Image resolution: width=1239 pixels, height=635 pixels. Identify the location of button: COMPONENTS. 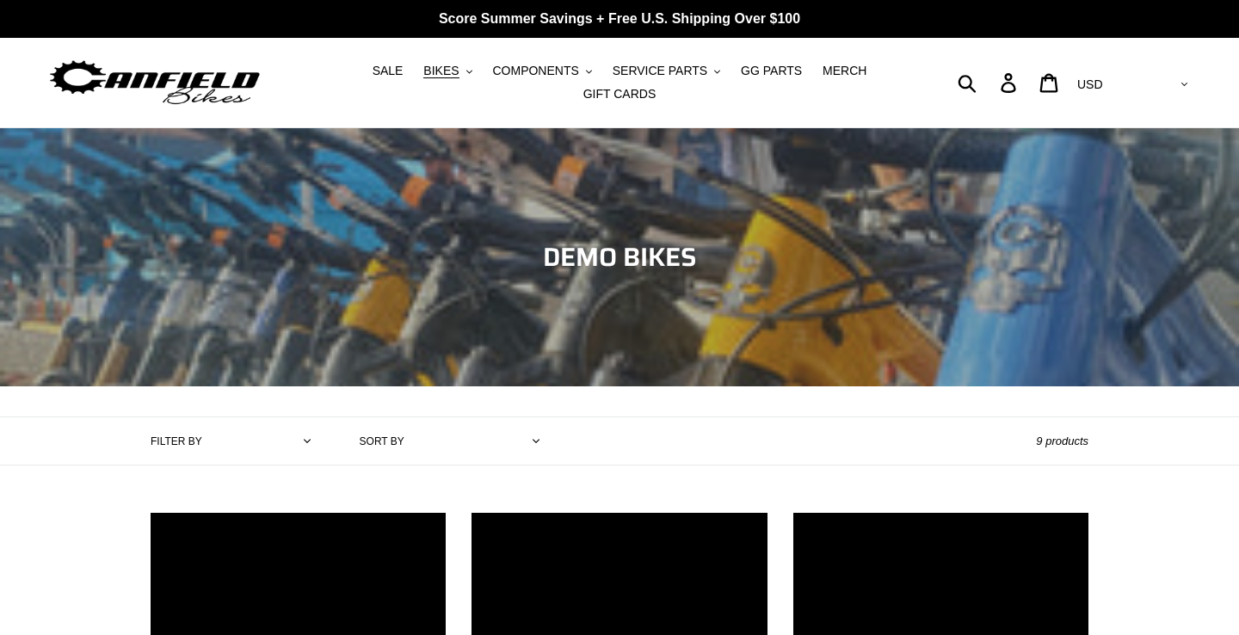
(541, 71).